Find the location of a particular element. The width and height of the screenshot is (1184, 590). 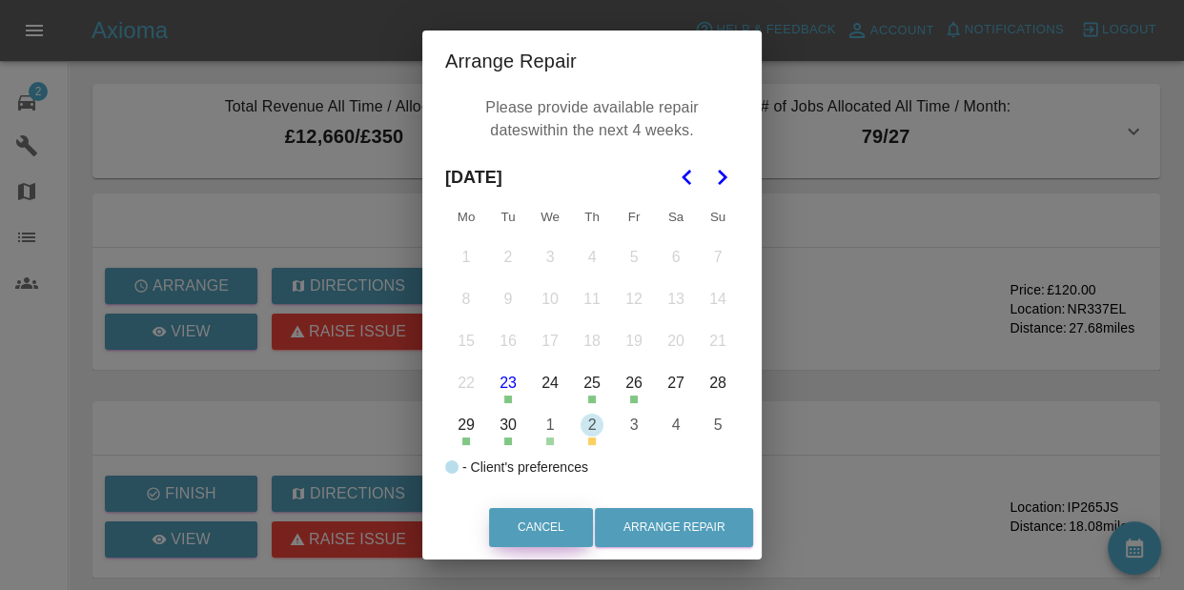

button: Friday, September 5th, 2025 is located at coordinates (634, 257).